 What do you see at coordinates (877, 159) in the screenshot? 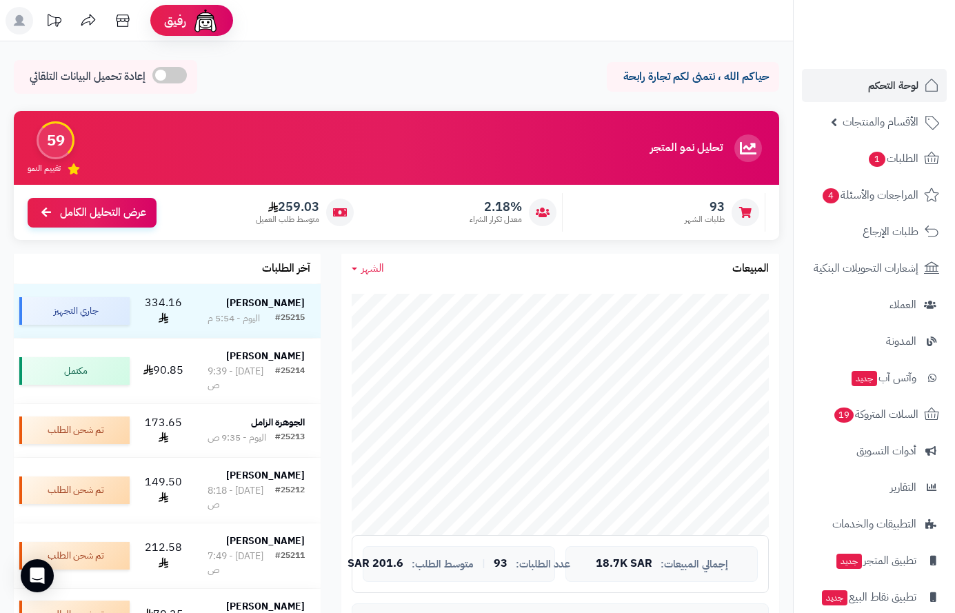
I see `span: 1` at bounding box center [877, 159].